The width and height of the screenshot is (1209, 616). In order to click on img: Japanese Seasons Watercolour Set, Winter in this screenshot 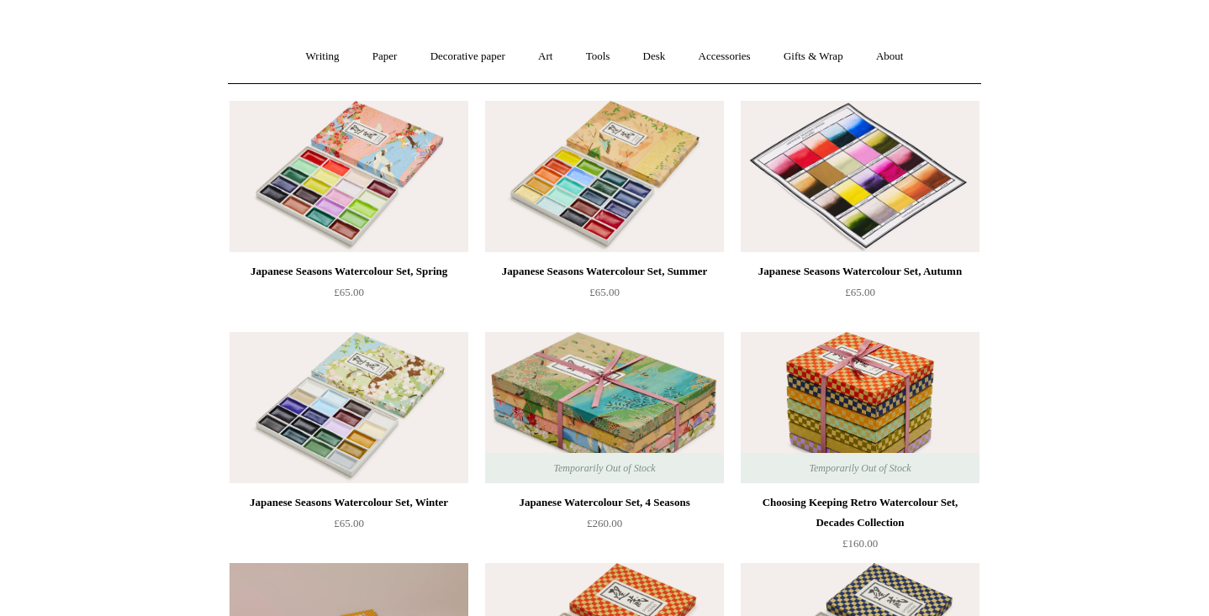, I will do `click(349, 408)`.